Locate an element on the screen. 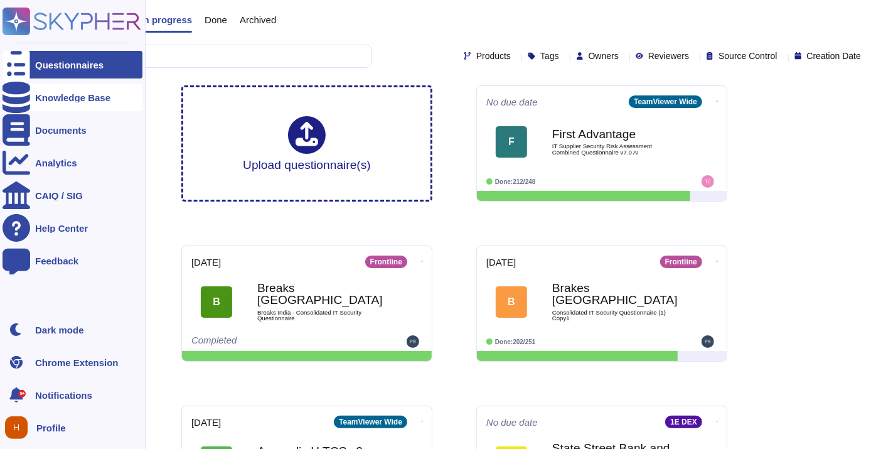  button: user is located at coordinates (19, 427).